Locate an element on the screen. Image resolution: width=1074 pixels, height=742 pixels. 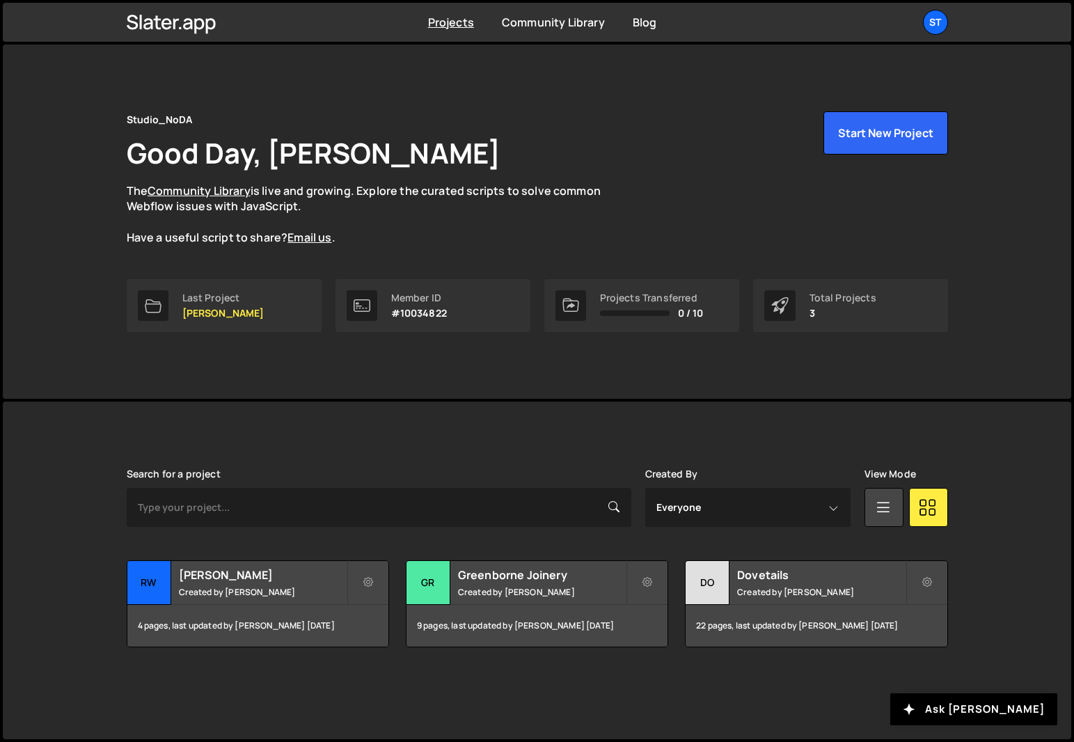
div: Do is located at coordinates (707, 582).